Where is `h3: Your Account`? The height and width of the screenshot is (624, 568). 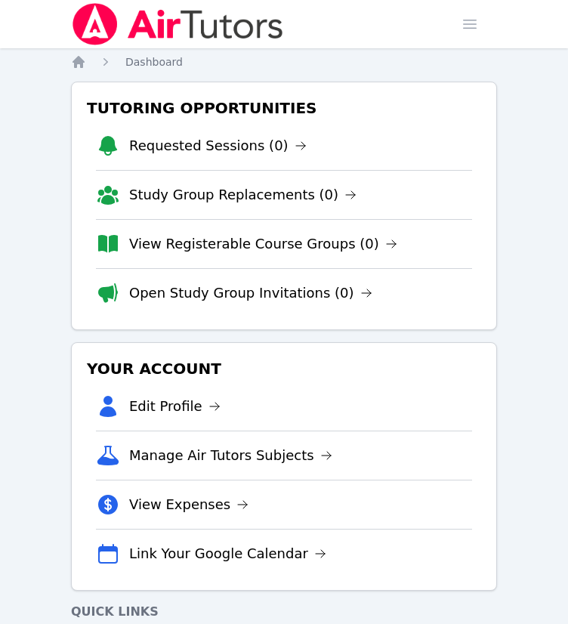
h3: Your Account is located at coordinates (284, 369).